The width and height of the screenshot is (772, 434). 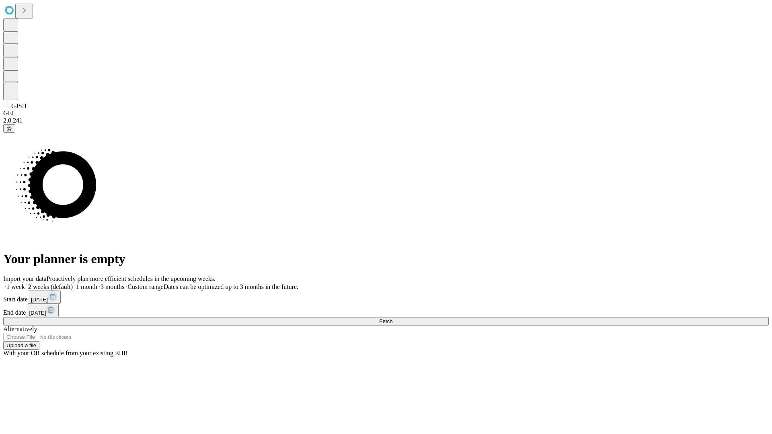 I want to click on div: GEI, so click(x=386, y=113).